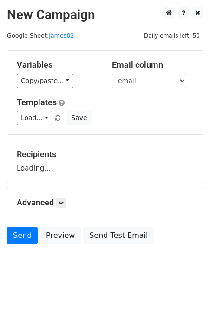 The height and width of the screenshot is (332, 210). Describe the element at coordinates (37, 102) in the screenshot. I see `a: Templates` at that location.